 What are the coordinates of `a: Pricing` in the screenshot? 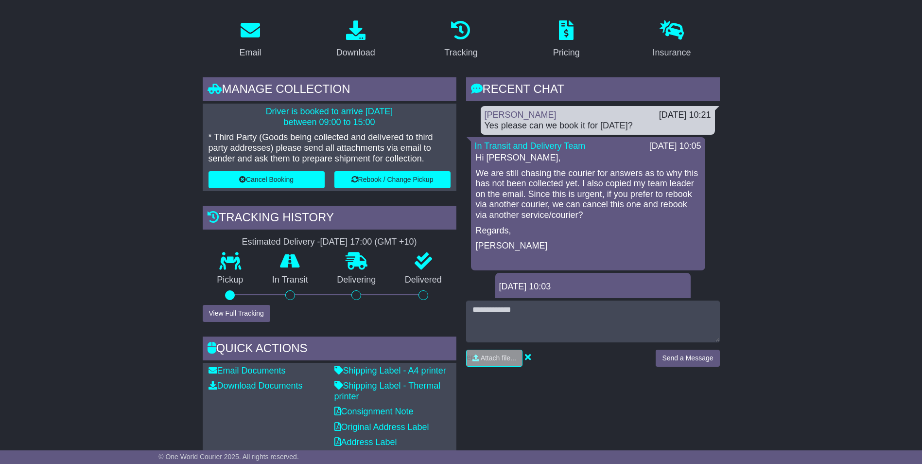 It's located at (566, 40).